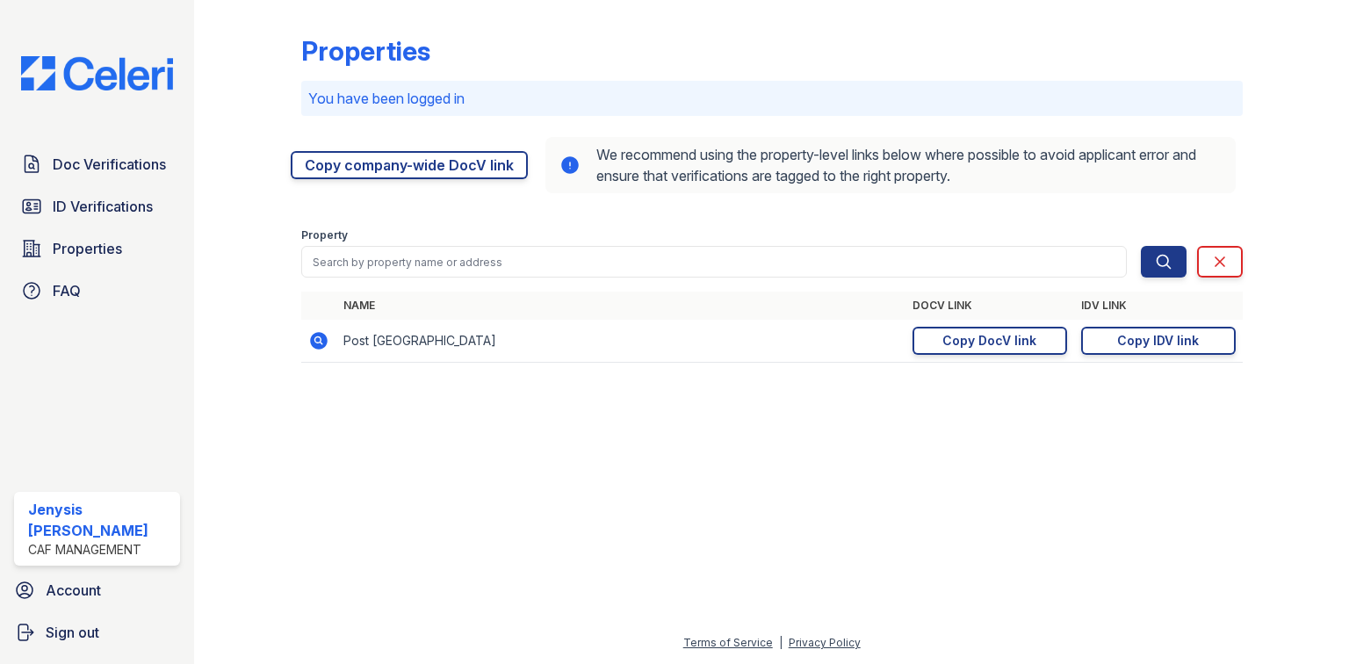 The width and height of the screenshot is (1349, 664). Describe the element at coordinates (87, 248) in the screenshot. I see `span: Properties` at that location.